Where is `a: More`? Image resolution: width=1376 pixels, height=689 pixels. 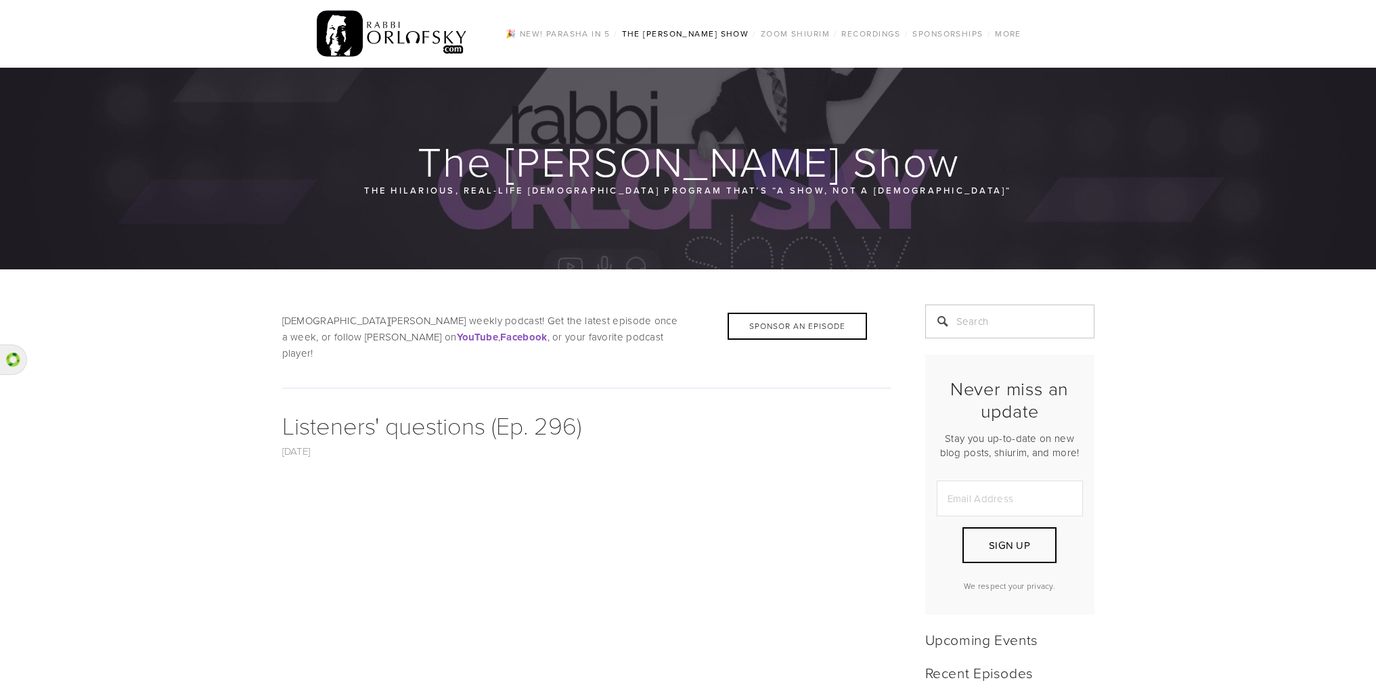 a: More is located at coordinates (1008, 34).